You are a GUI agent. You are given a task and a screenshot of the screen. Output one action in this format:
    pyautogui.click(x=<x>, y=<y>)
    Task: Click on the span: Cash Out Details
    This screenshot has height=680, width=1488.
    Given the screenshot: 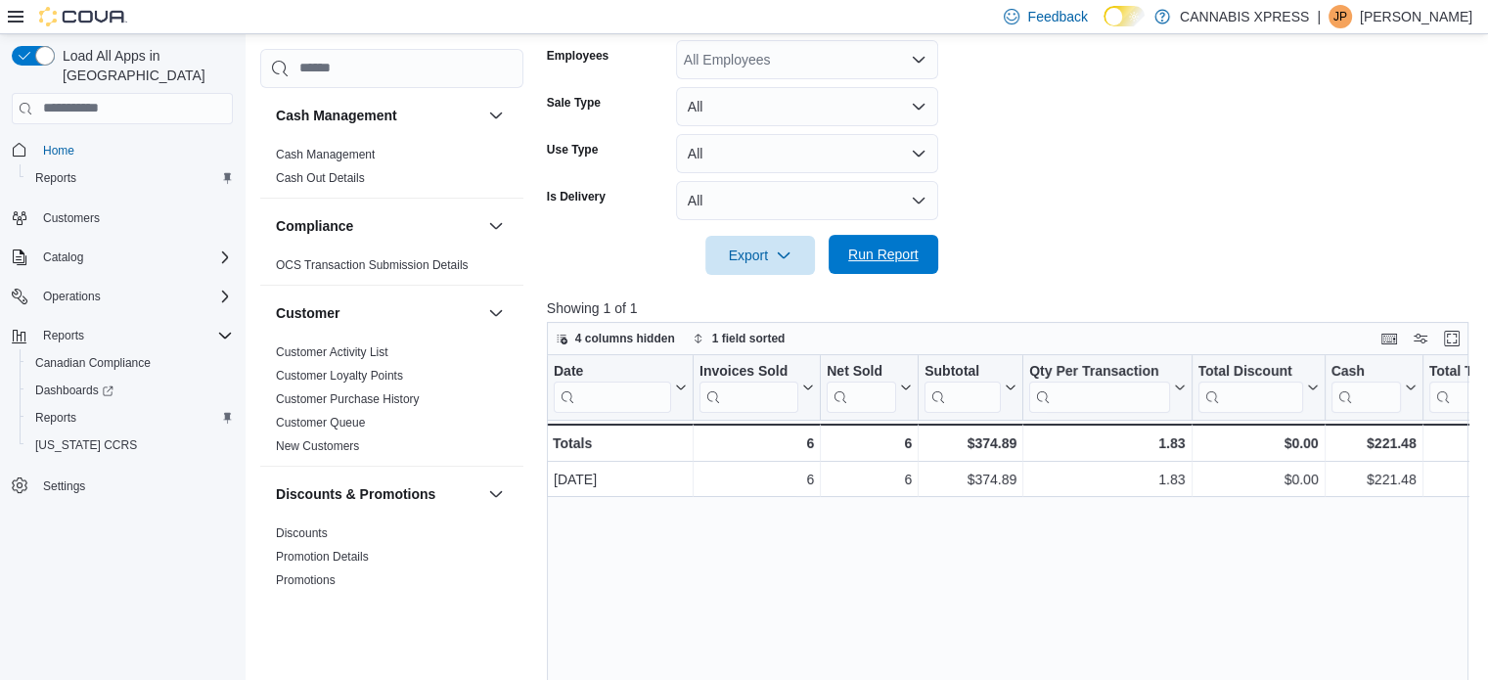 What is the action you would take?
    pyautogui.click(x=320, y=178)
    